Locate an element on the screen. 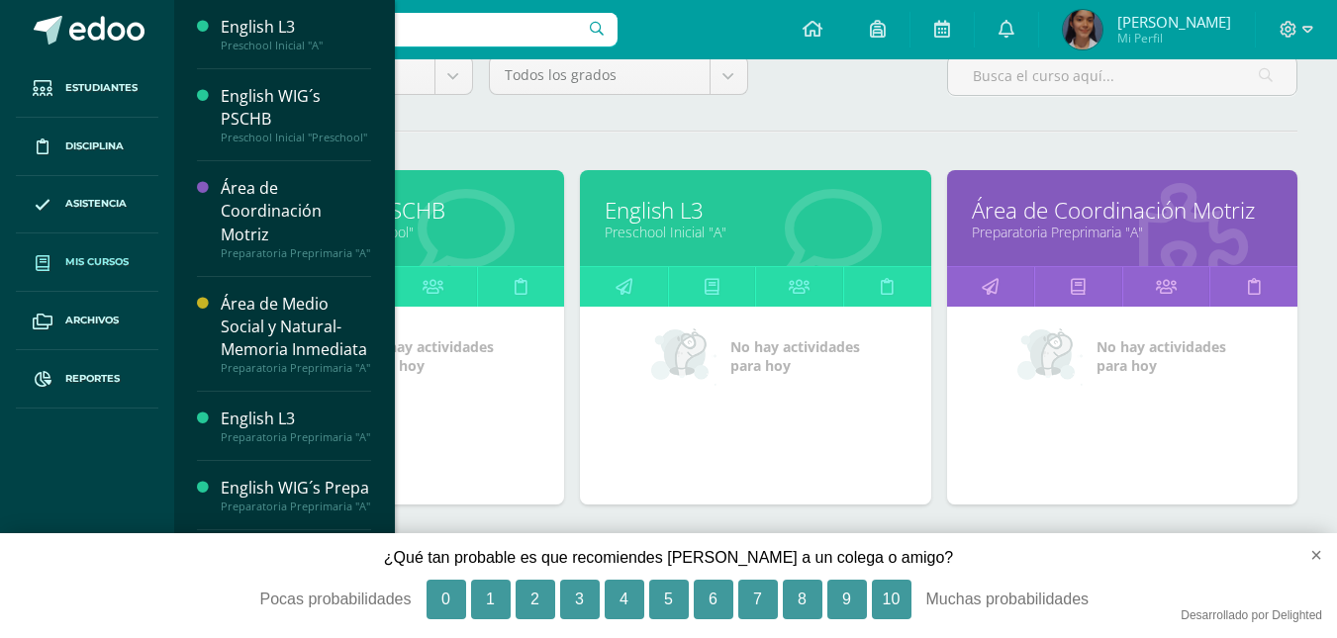  a: Preparatoria Preprimaria "A" is located at coordinates (1122, 232).